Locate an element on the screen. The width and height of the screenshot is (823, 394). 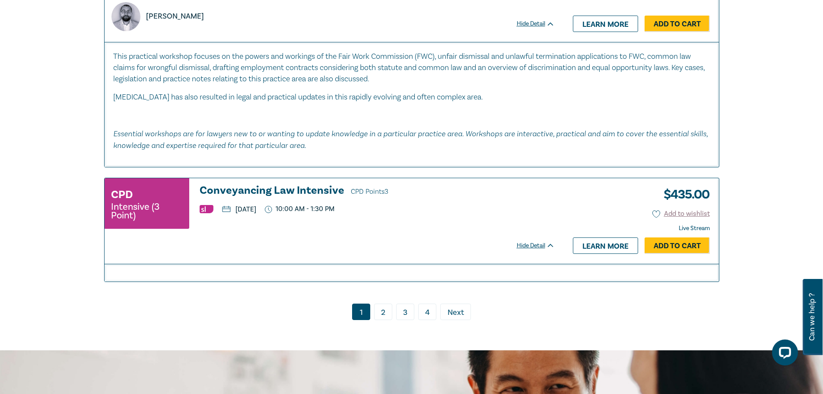
span: Can we help ? is located at coordinates (812, 317).